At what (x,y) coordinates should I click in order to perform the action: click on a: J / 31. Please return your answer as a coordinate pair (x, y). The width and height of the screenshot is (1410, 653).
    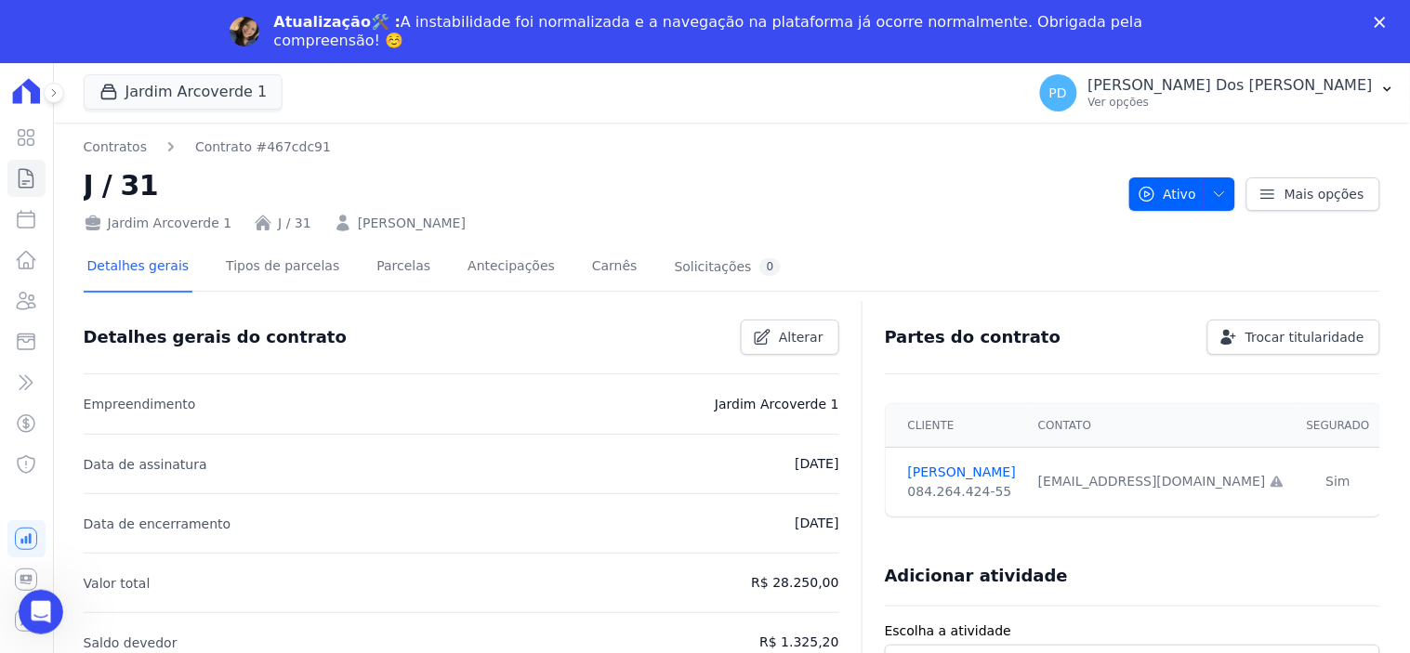
    Looking at the image, I should click on (295, 223).